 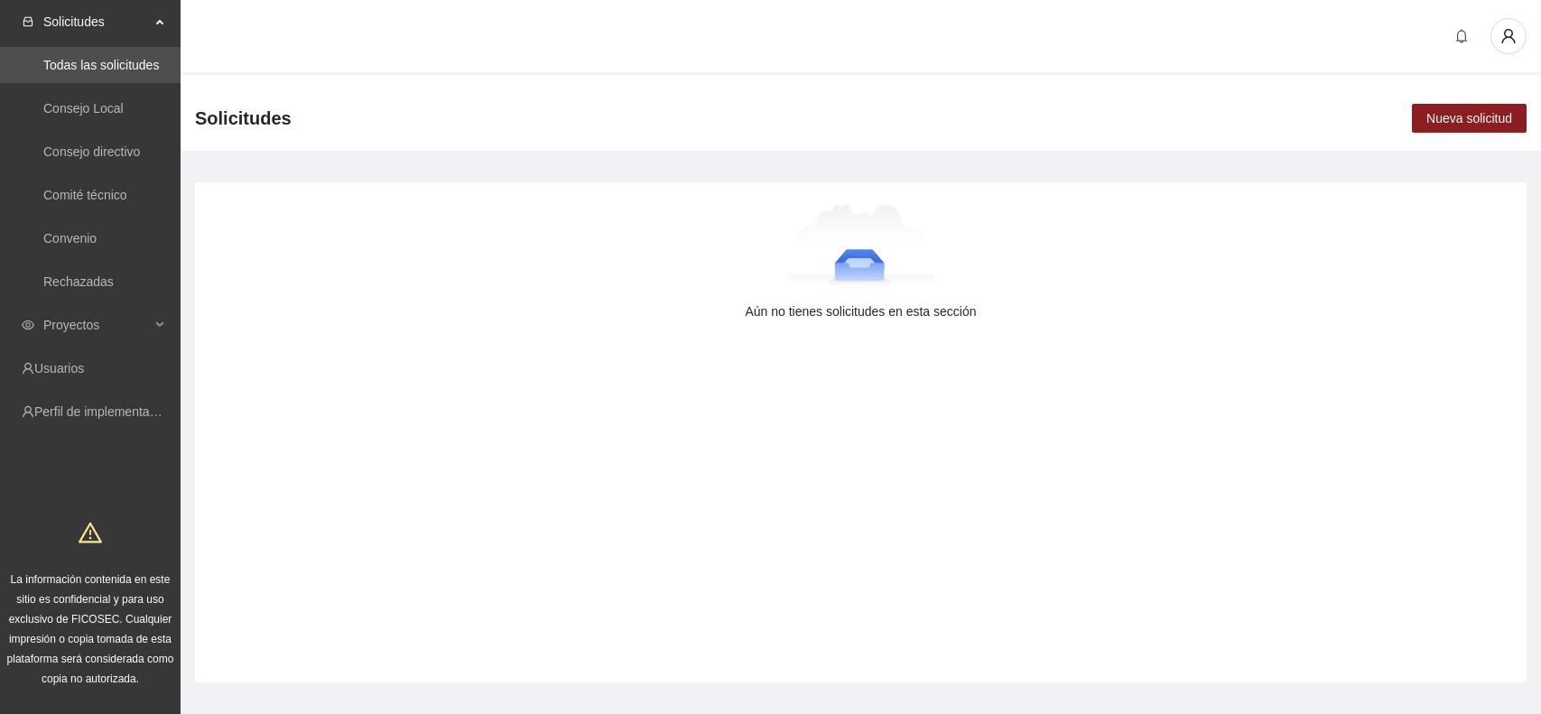 I want to click on a: Usuarios, so click(x=59, y=368).